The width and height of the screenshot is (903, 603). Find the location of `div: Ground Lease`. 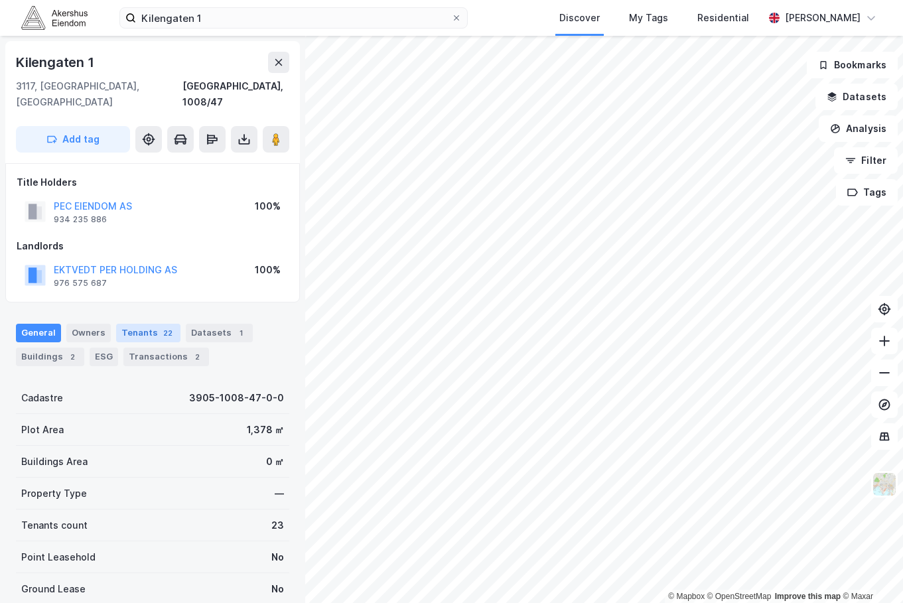

div: Ground Lease is located at coordinates (53, 589).